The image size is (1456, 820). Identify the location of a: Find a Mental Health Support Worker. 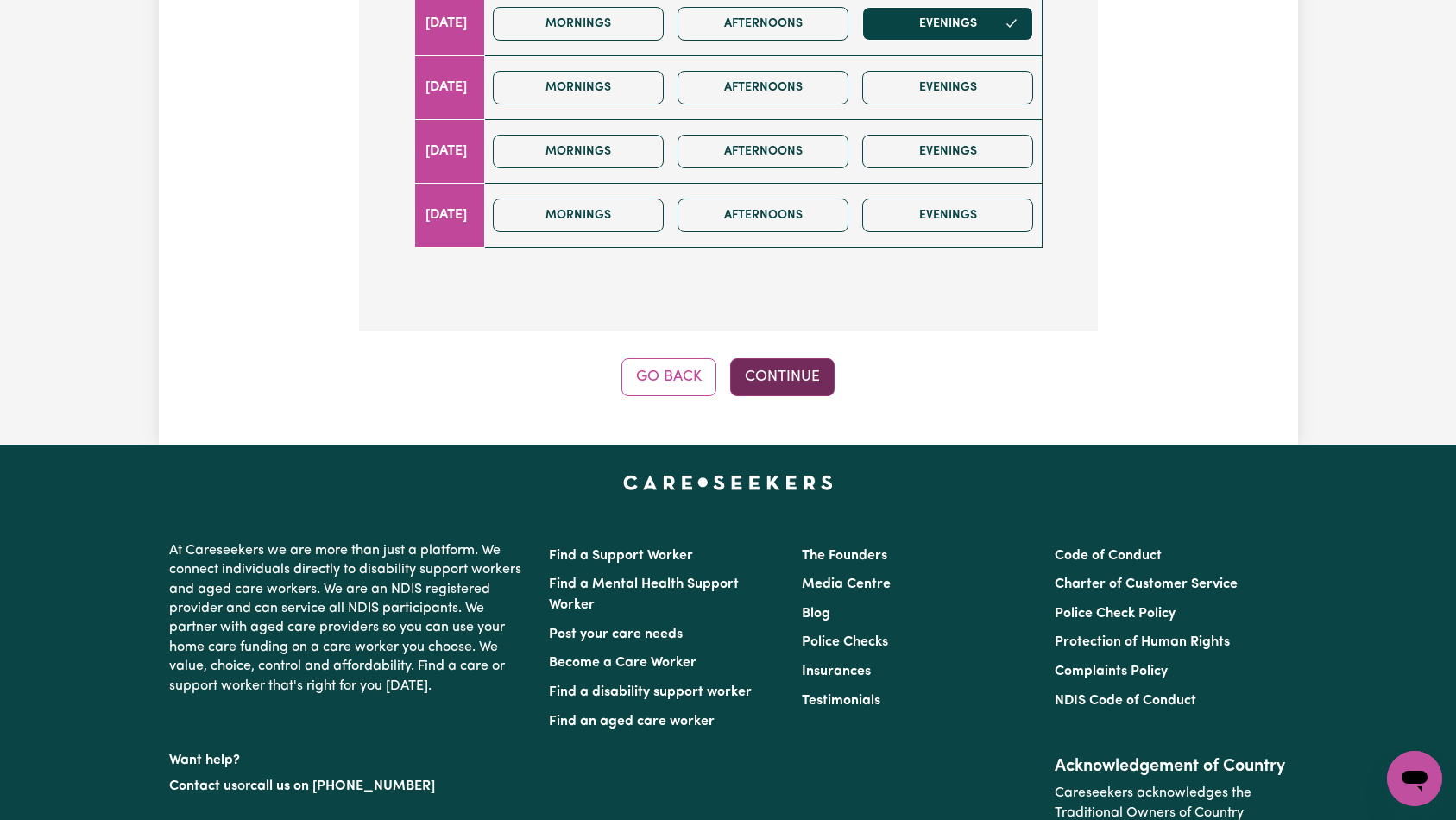
(643, 594).